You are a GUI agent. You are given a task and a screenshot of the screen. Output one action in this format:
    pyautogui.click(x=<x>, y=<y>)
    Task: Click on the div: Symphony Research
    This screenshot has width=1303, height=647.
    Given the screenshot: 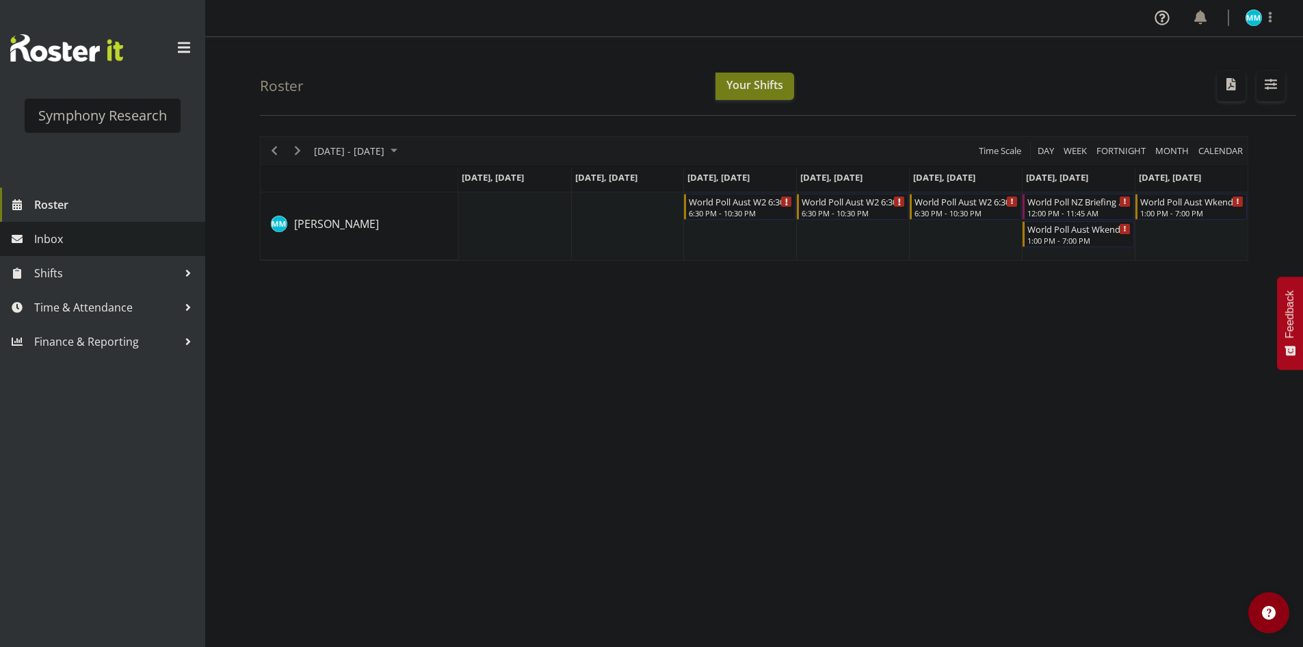 What is the action you would take?
    pyautogui.click(x=103, y=116)
    